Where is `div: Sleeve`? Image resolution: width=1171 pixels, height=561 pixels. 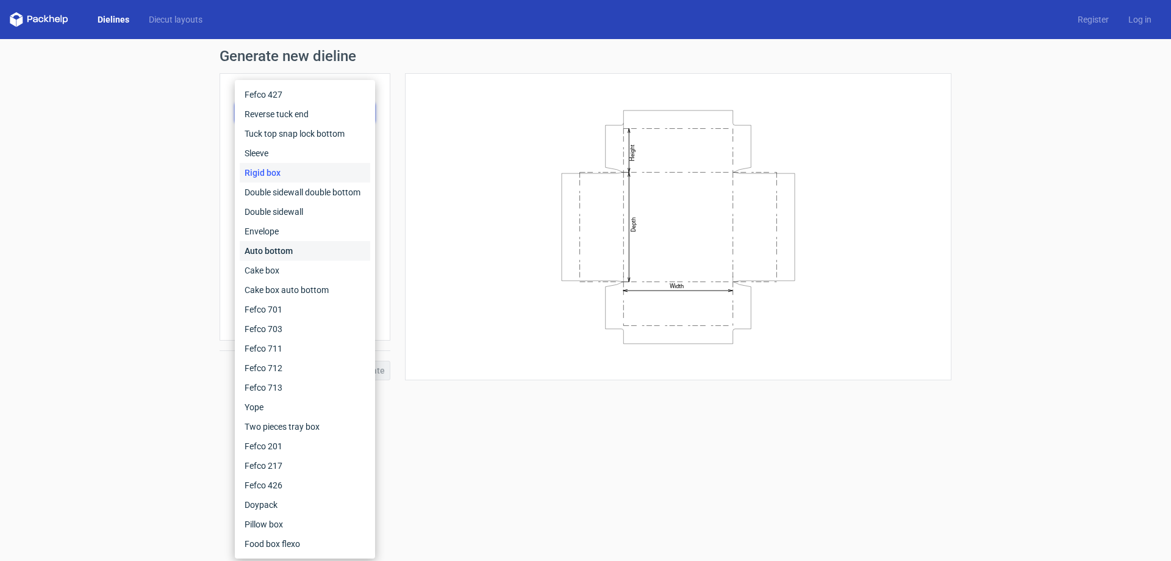 div: Sleeve is located at coordinates (305, 153).